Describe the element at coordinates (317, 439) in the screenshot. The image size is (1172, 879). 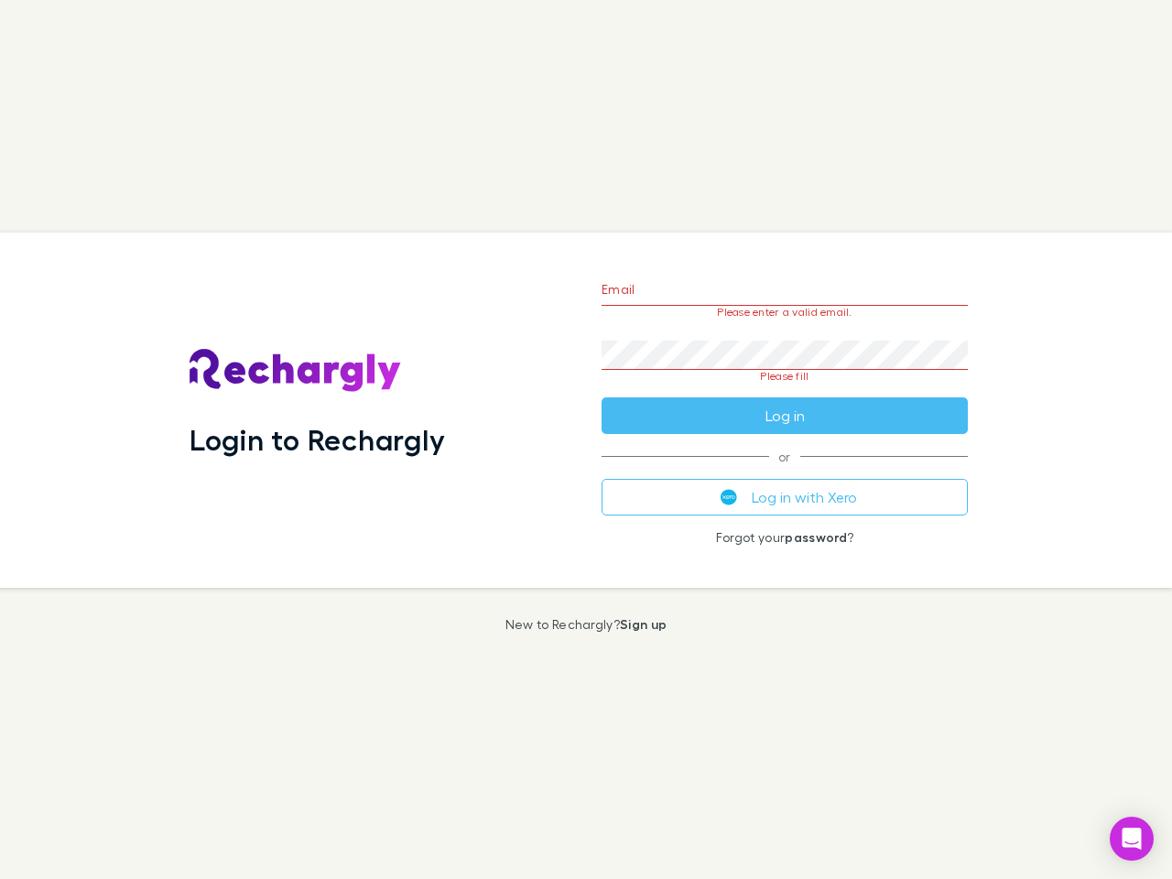
I see `h1: Login to Rechargly` at that location.